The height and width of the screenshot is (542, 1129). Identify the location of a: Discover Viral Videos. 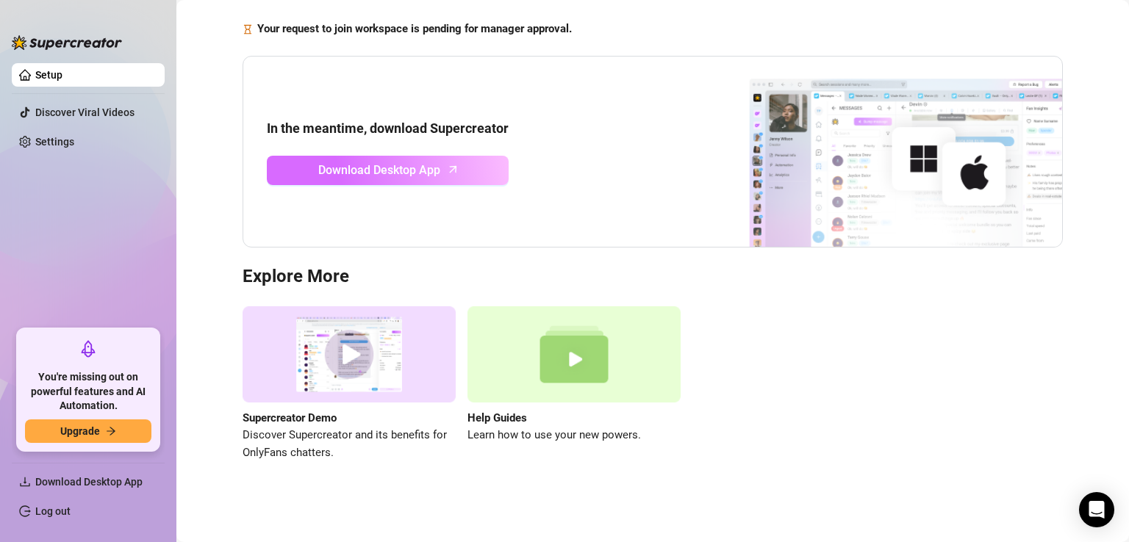
(85, 112).